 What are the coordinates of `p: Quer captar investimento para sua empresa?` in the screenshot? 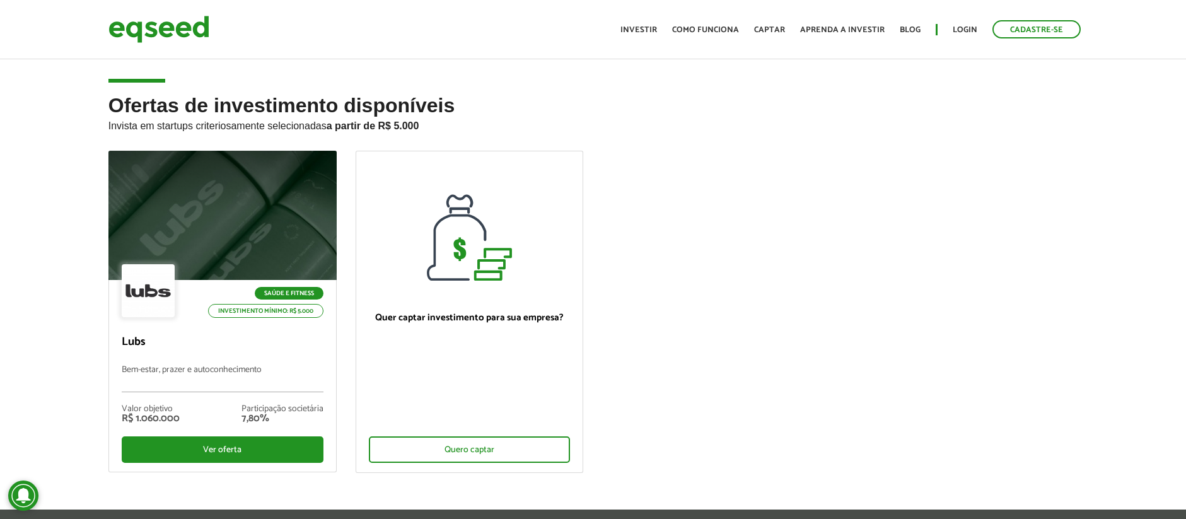 It's located at (470, 318).